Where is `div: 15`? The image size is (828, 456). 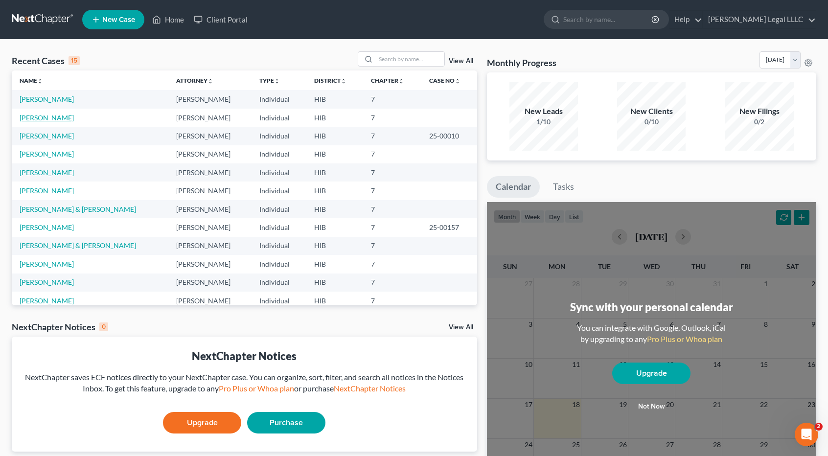 div: 15 is located at coordinates (74, 61).